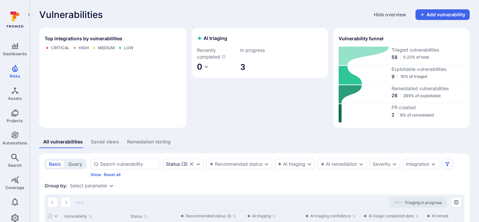 The image size is (479, 222). I want to click on button: Show, so click(96, 174).